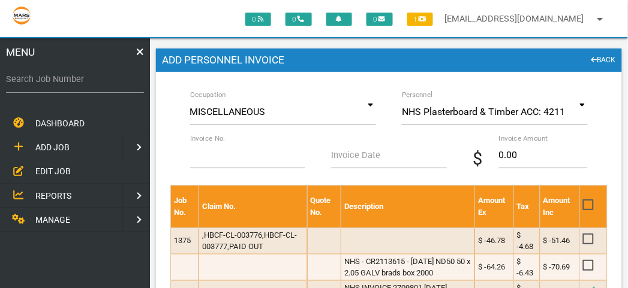 This screenshot has height=288, width=628. I want to click on span: ADD JOB, so click(52, 148).